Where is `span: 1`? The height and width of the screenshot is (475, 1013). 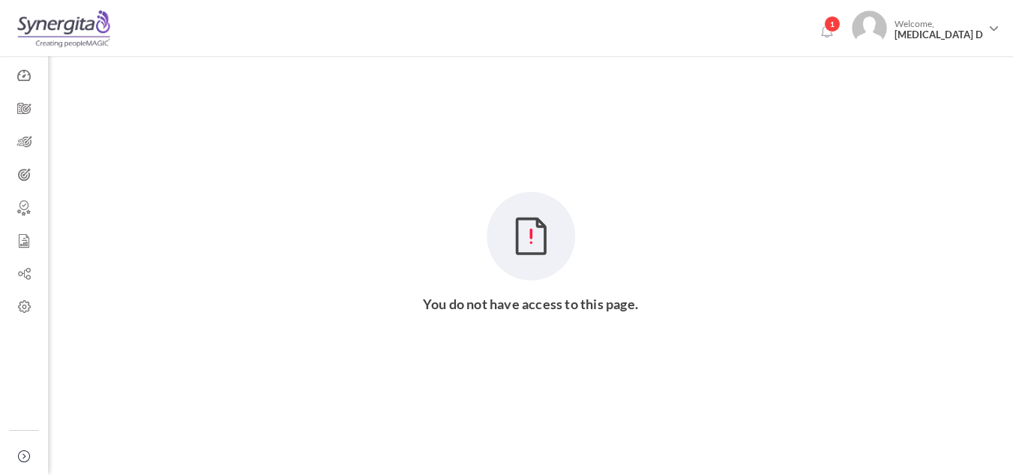 span: 1 is located at coordinates (833, 24).